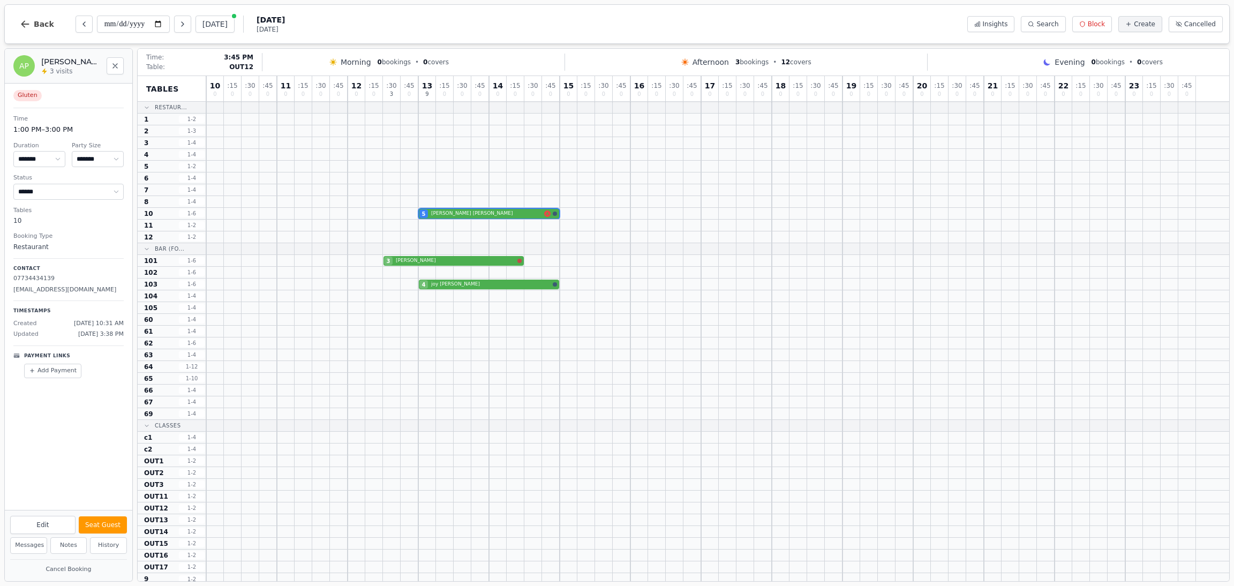 Image resolution: width=1234 pixels, height=586 pixels. What do you see at coordinates (154, 485) in the screenshot?
I see `span: OUT3` at bounding box center [154, 485].